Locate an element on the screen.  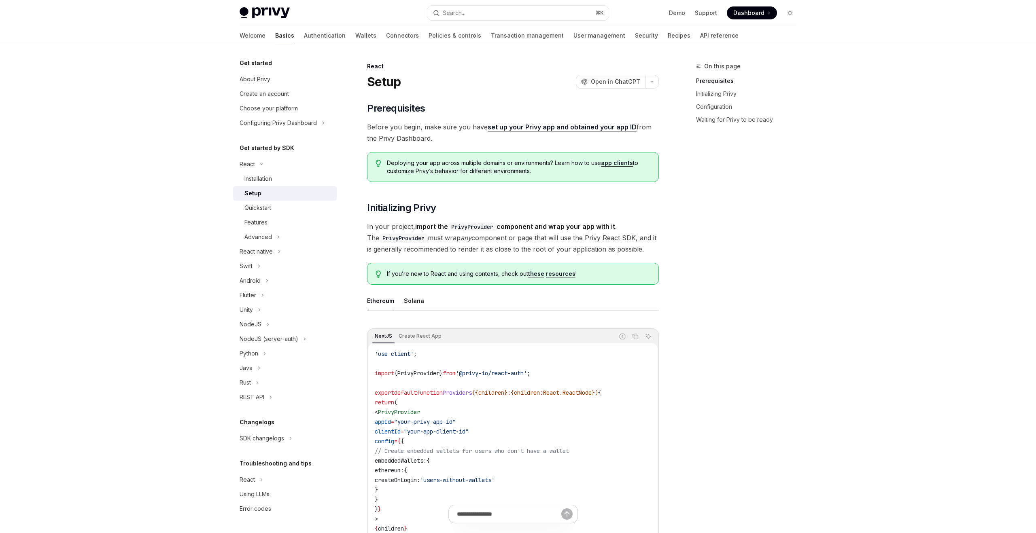
div: Android is located at coordinates (250, 281).